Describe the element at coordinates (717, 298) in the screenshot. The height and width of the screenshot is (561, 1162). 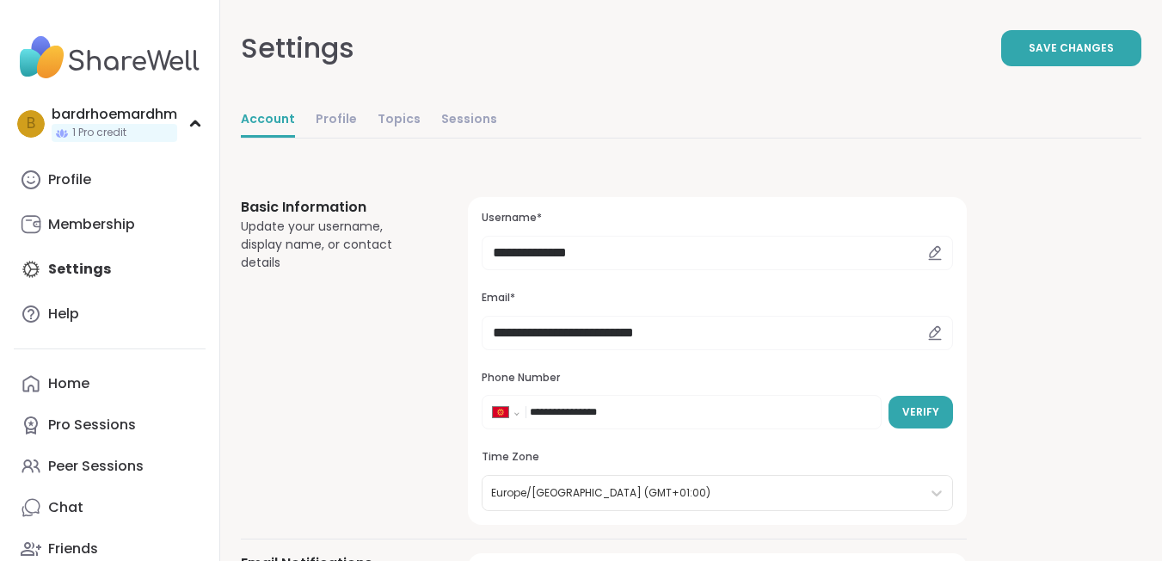
I see `h3: Email*` at that location.